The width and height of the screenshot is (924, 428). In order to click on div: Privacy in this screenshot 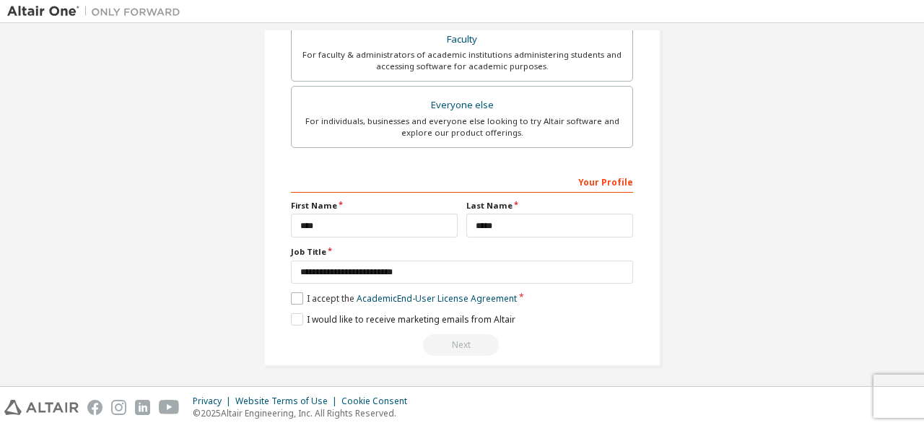, I will do `click(214, 401)`.